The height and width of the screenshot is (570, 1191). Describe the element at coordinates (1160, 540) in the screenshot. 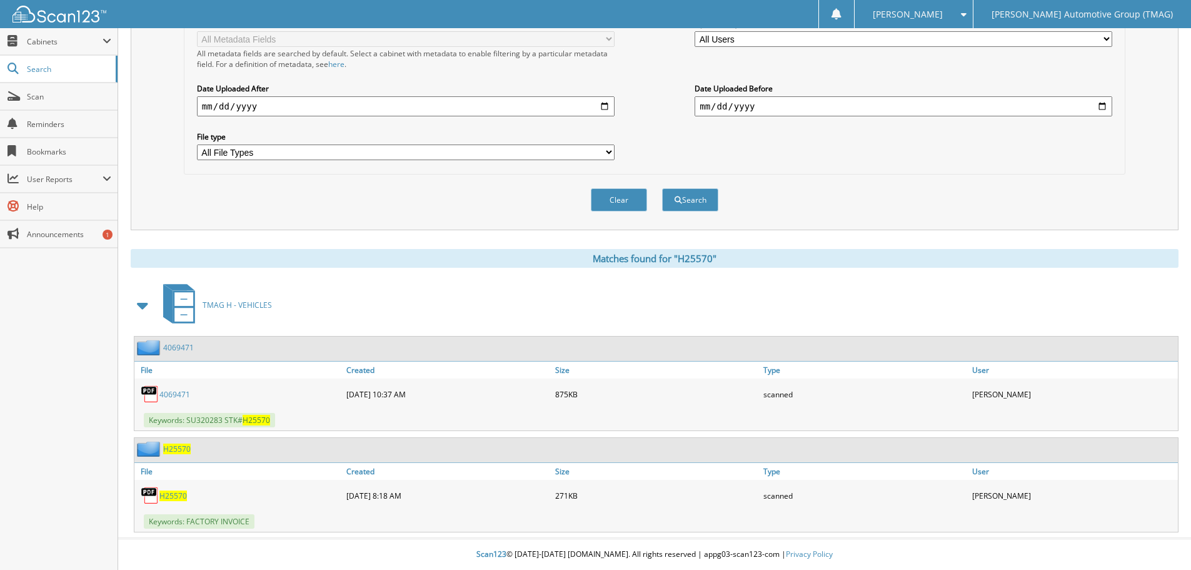

I see `div: Chat Widget` at that location.